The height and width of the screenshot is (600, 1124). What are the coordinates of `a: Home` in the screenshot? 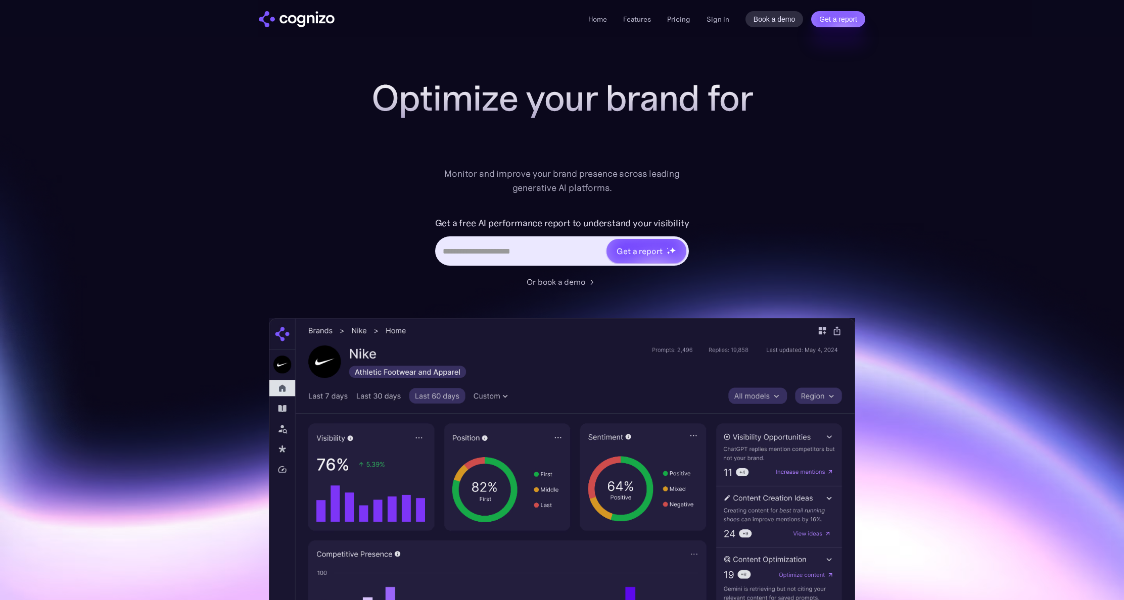 It's located at (597, 19).